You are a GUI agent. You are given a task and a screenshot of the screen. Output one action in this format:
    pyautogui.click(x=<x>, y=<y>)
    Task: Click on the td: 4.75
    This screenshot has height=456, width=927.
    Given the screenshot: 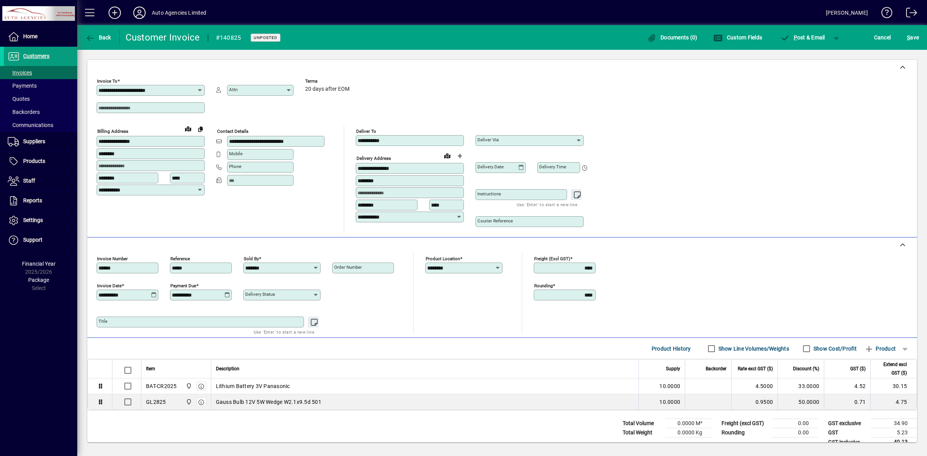 What is the action you would take?
    pyautogui.click(x=893, y=402)
    